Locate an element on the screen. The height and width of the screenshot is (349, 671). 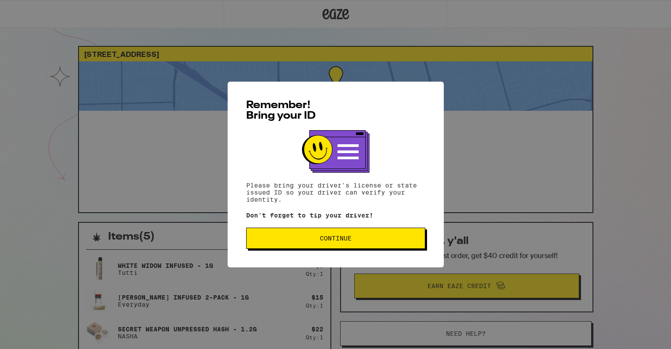
p: Don't forget to tip your driver! is located at coordinates (336, 215).